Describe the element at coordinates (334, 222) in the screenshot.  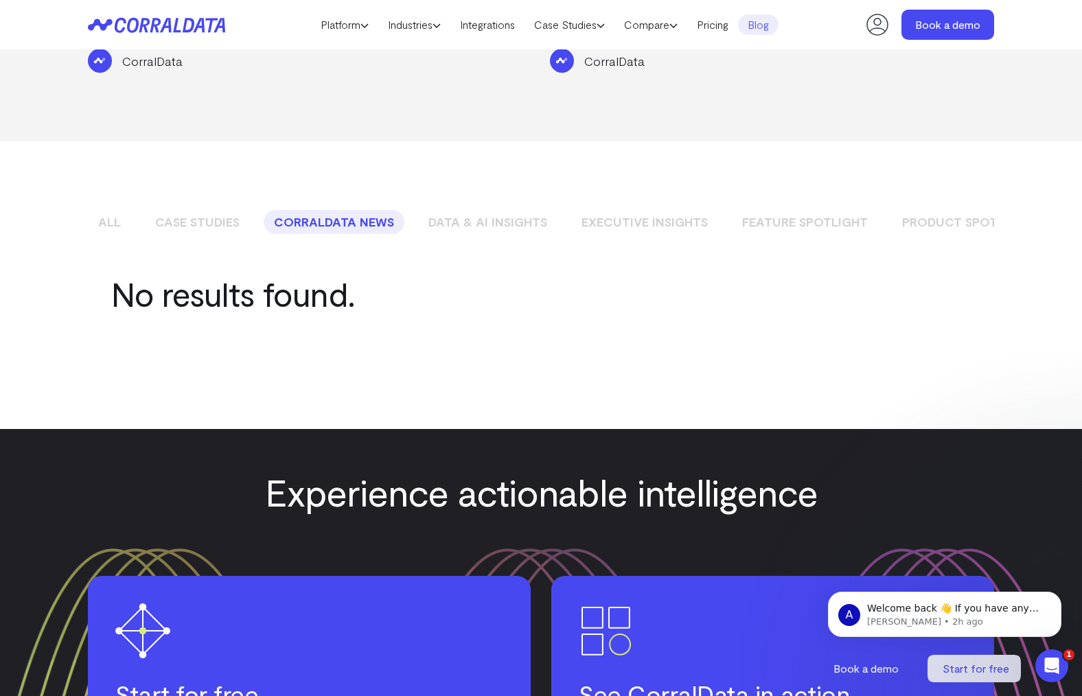
I see `a: CorralData News` at that location.